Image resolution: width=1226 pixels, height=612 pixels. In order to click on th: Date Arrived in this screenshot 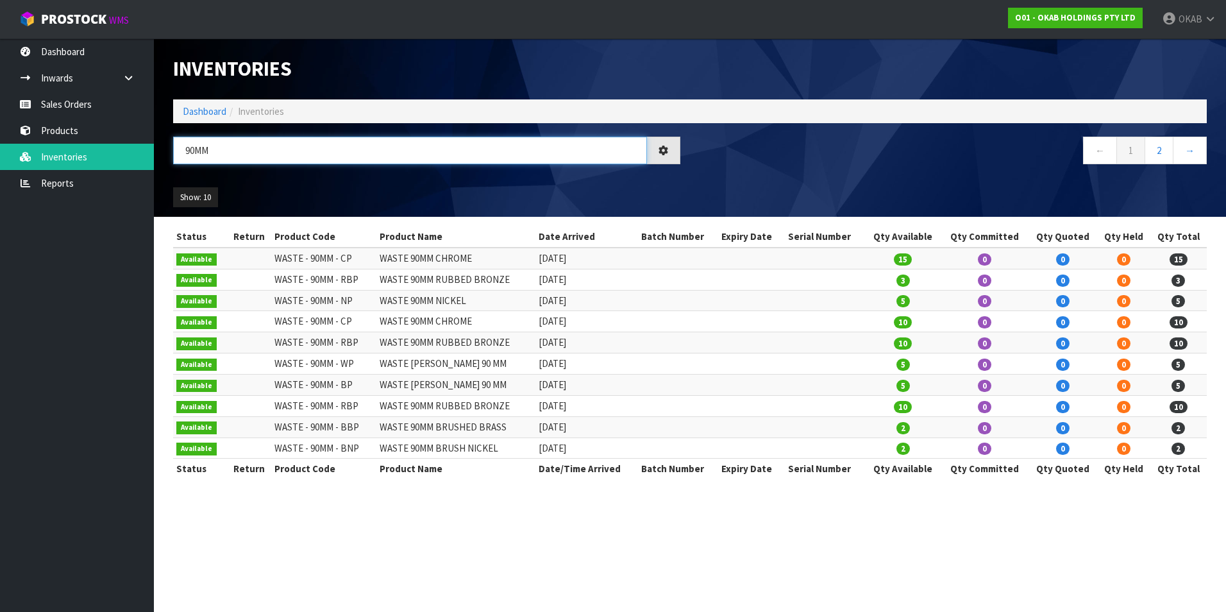, I will do `click(587, 237)`.